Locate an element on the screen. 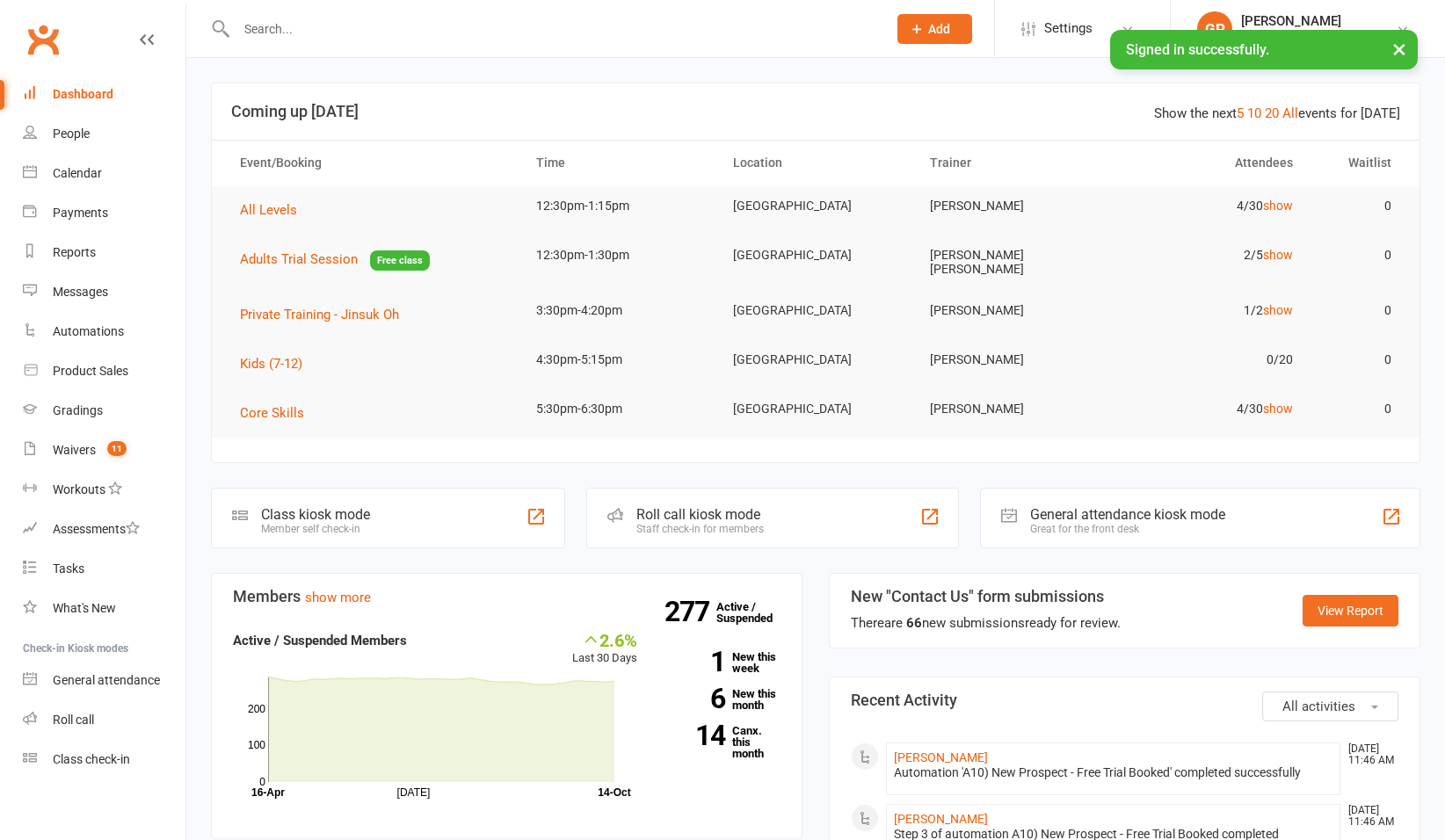 This screenshot has width=1445, height=840. td: 4/30 is located at coordinates (1210, 206).